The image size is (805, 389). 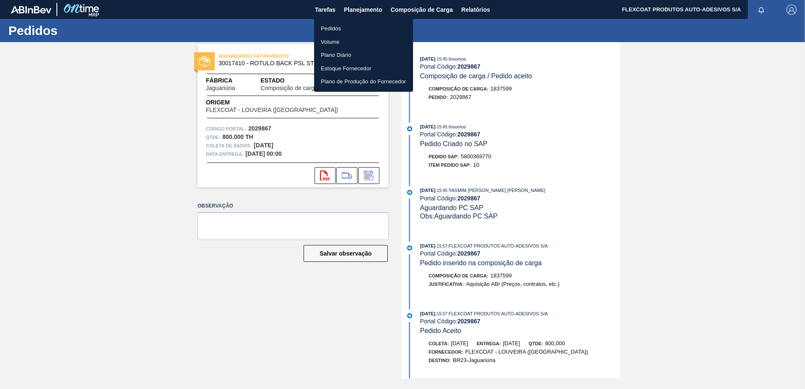 I want to click on a: Volume, so click(x=363, y=42).